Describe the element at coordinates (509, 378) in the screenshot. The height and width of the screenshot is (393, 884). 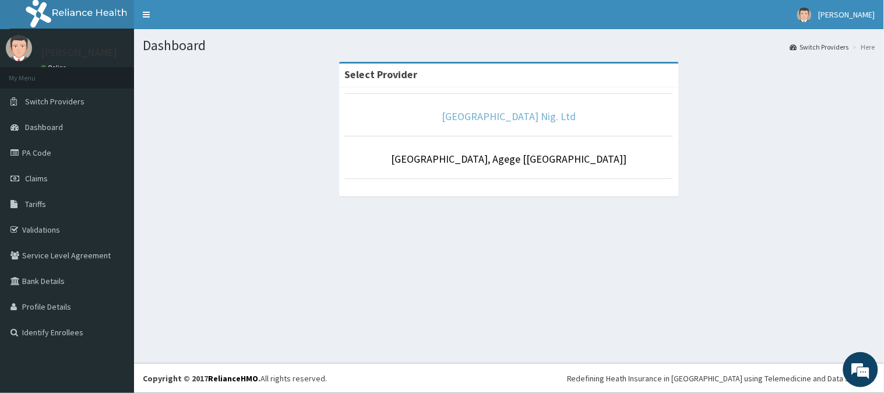
I see `footer: All rights reserved.` at that location.